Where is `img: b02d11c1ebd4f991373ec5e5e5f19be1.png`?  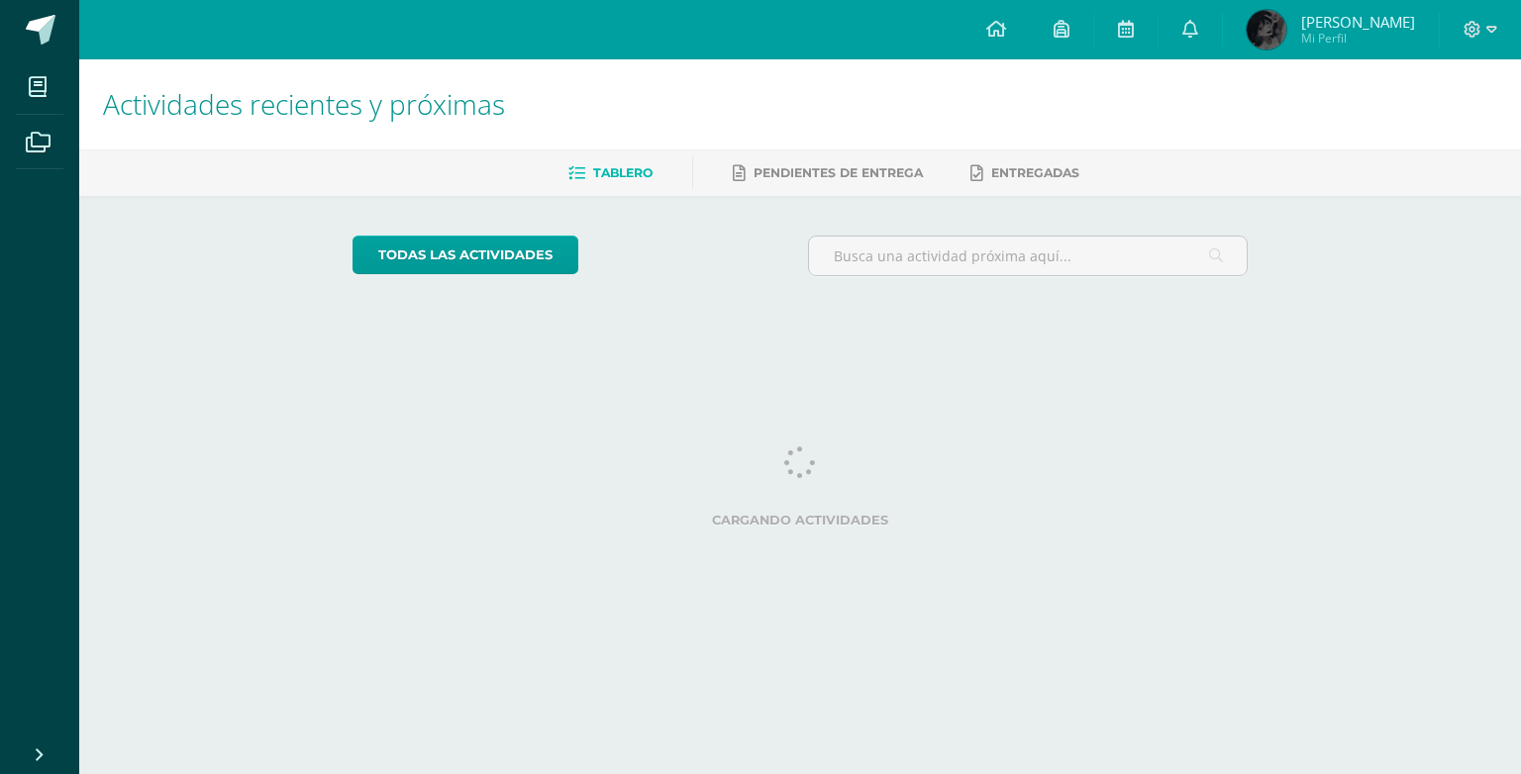 img: b02d11c1ebd4f991373ec5e5e5f19be1.png is located at coordinates (1266, 30).